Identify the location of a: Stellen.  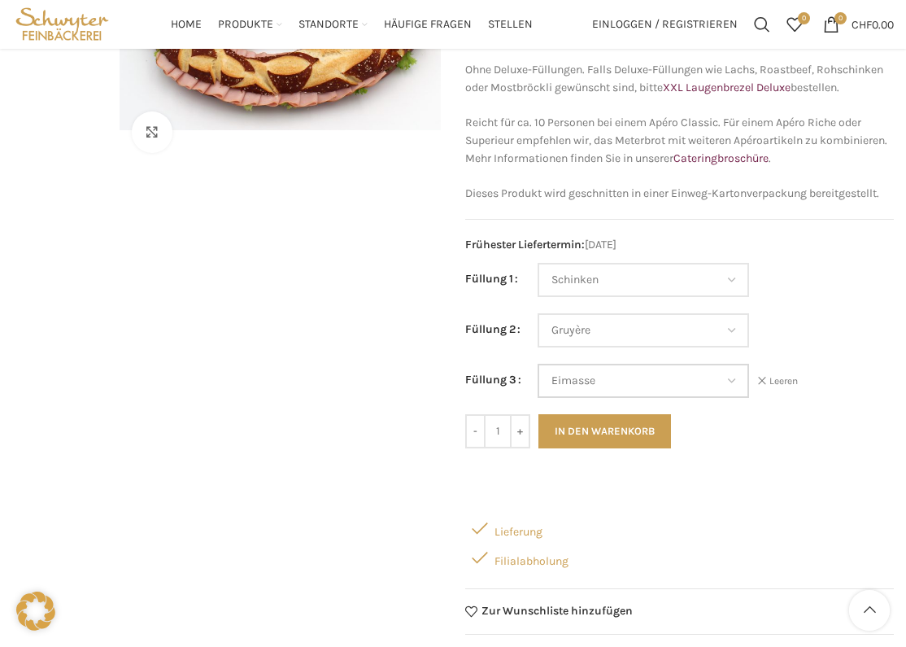
(510, 24).